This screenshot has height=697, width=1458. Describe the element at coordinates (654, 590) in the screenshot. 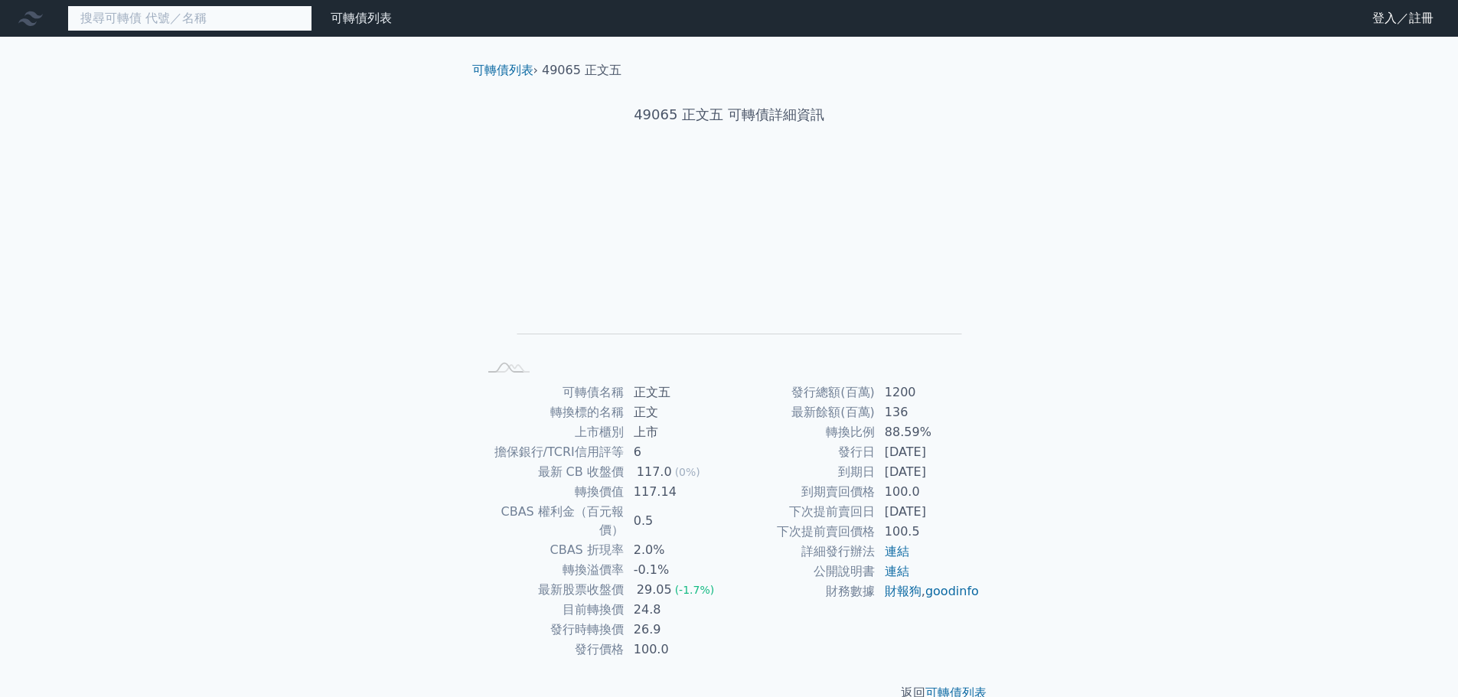

I see `div: 29.05` at that location.